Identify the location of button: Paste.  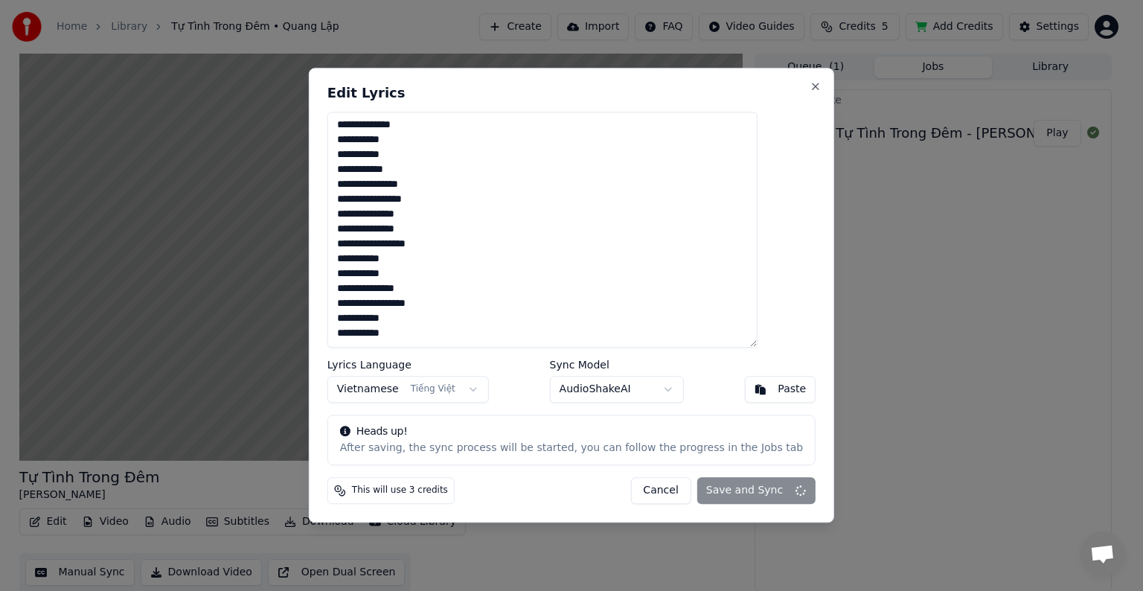
(780, 390).